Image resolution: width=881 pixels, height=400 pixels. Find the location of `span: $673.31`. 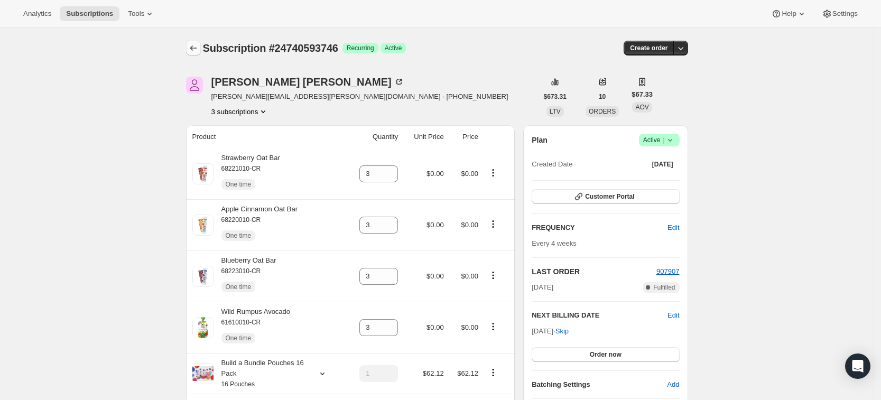

span: $673.31 is located at coordinates (555, 97).